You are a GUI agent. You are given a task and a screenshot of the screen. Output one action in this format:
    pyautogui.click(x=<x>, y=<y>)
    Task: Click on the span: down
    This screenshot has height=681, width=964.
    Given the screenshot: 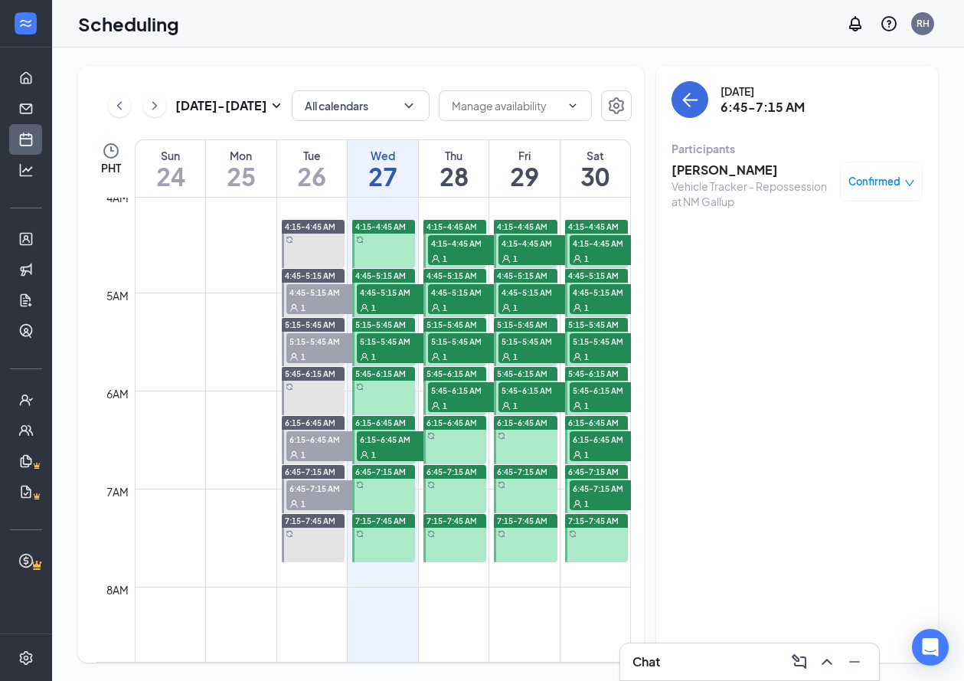 What is the action you would take?
    pyautogui.click(x=910, y=183)
    